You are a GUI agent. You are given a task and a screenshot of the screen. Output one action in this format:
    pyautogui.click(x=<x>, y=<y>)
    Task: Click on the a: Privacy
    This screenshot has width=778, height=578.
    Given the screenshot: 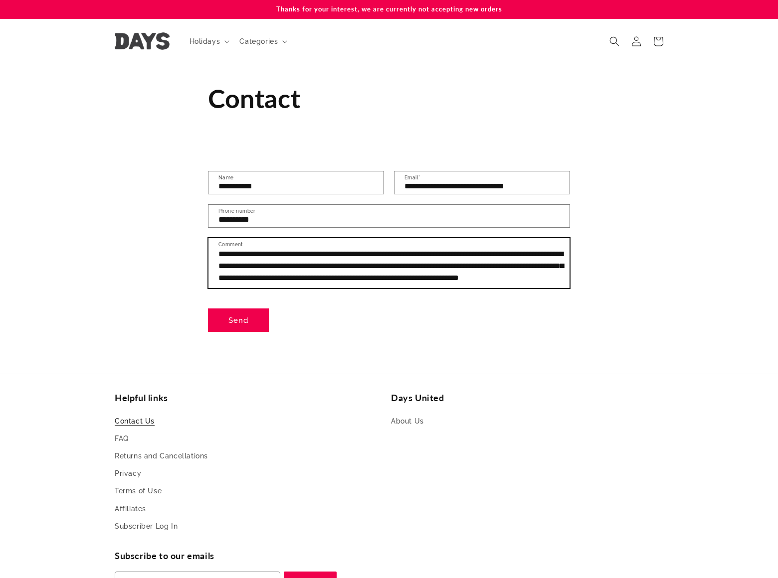 What is the action you would take?
    pyautogui.click(x=128, y=474)
    